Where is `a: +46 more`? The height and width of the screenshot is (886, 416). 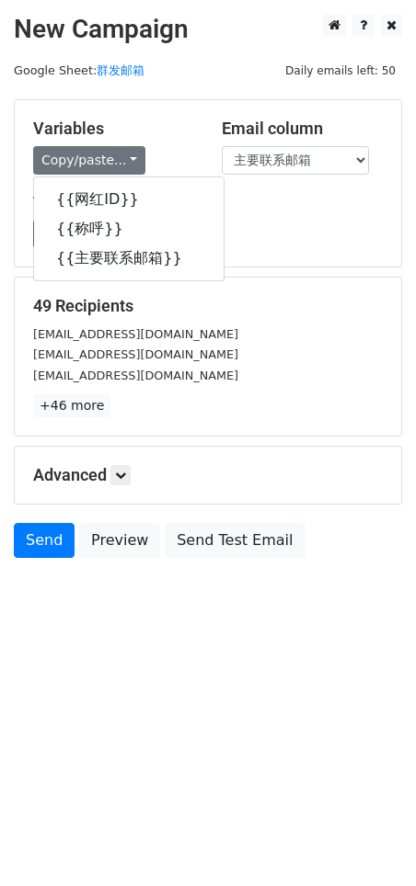
a: +46 more is located at coordinates (72, 406).